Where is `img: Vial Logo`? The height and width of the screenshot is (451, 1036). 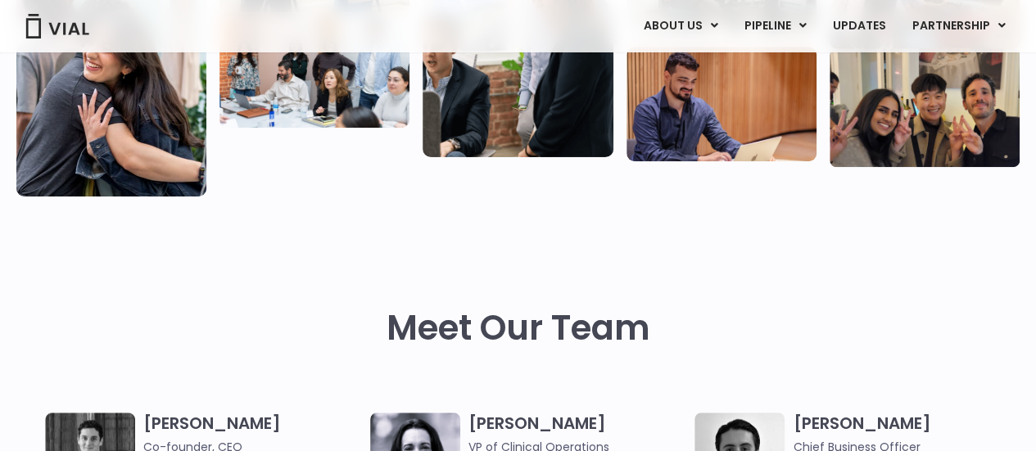 img: Vial Logo is located at coordinates (57, 26).